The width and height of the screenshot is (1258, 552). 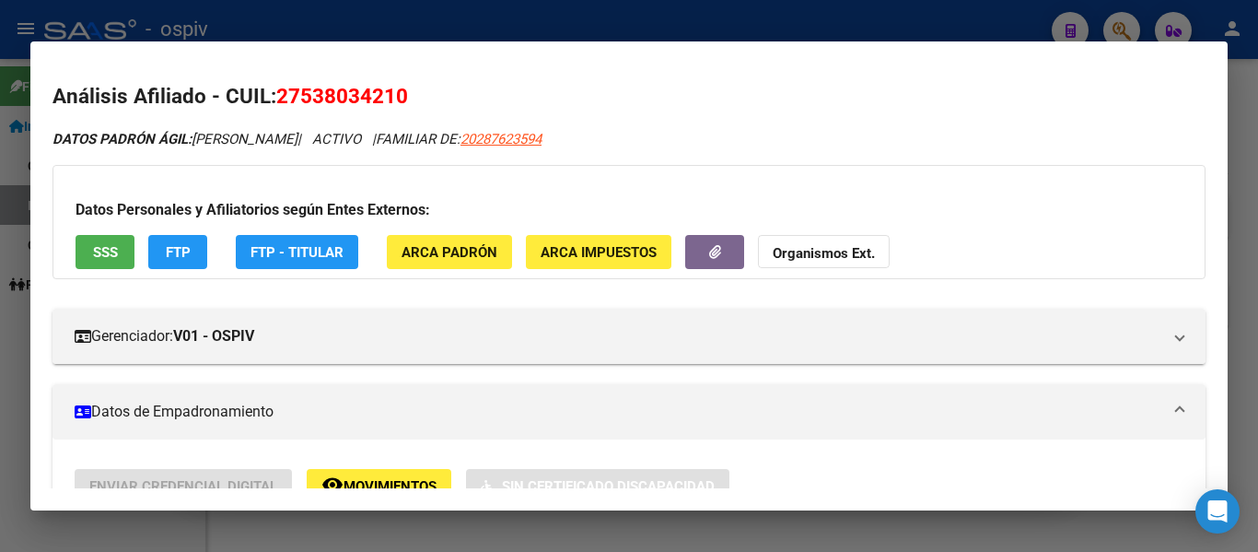 What do you see at coordinates (629, 336) in the screenshot?
I see `mat-expansion-panel-header: Gerenciador:V01 - OSPIV` at bounding box center [629, 336].